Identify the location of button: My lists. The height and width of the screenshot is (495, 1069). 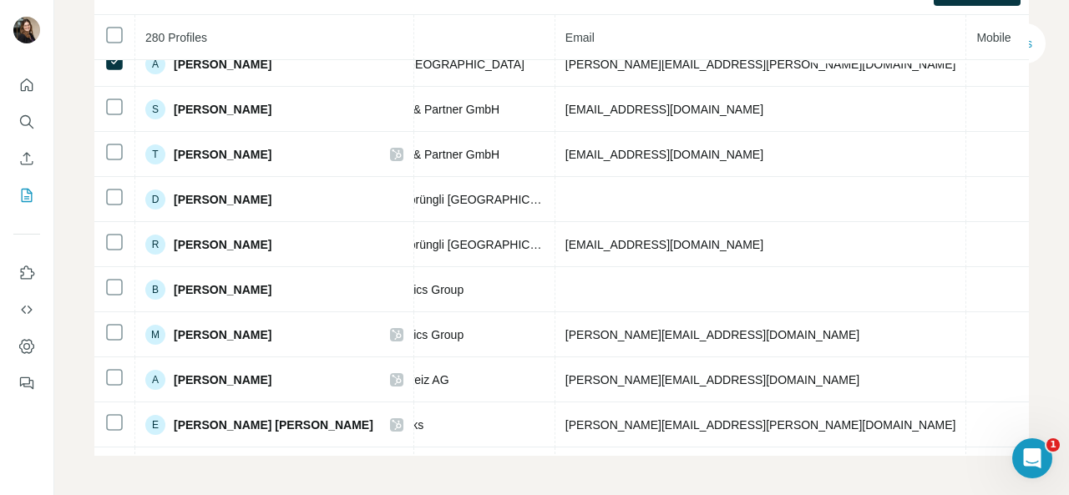
(27, 196).